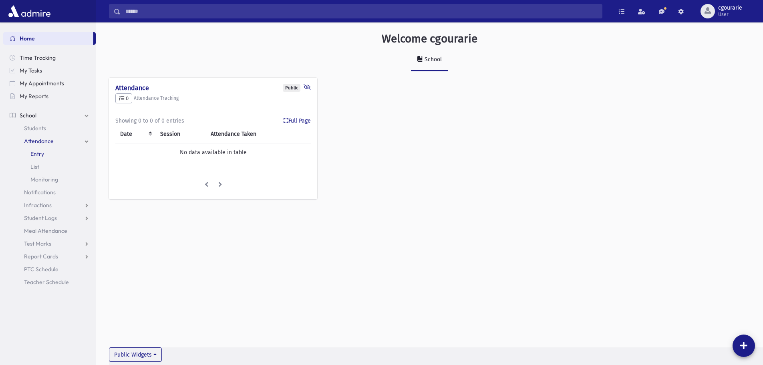 The image size is (763, 365). Describe the element at coordinates (361, 11) in the screenshot. I see `input: Search` at that location.